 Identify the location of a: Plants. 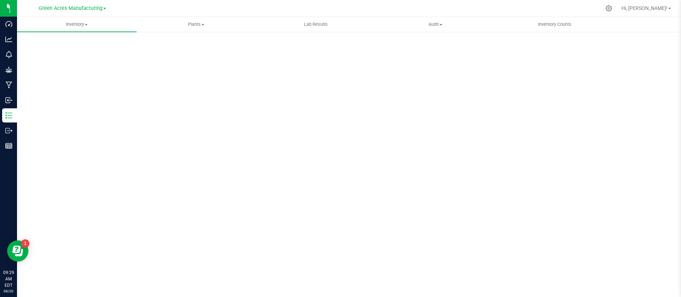
(196, 24).